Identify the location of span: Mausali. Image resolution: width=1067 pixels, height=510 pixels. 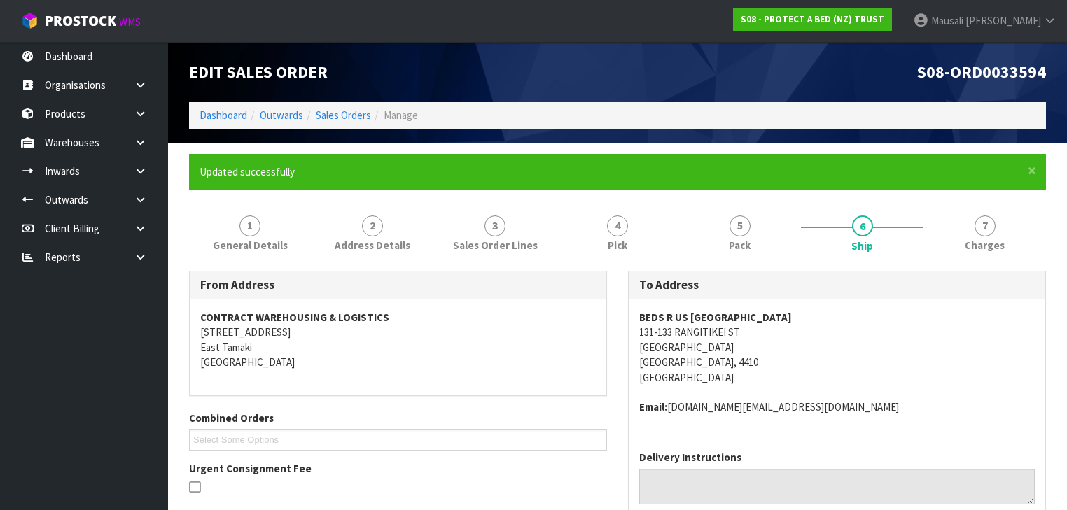
(947, 20).